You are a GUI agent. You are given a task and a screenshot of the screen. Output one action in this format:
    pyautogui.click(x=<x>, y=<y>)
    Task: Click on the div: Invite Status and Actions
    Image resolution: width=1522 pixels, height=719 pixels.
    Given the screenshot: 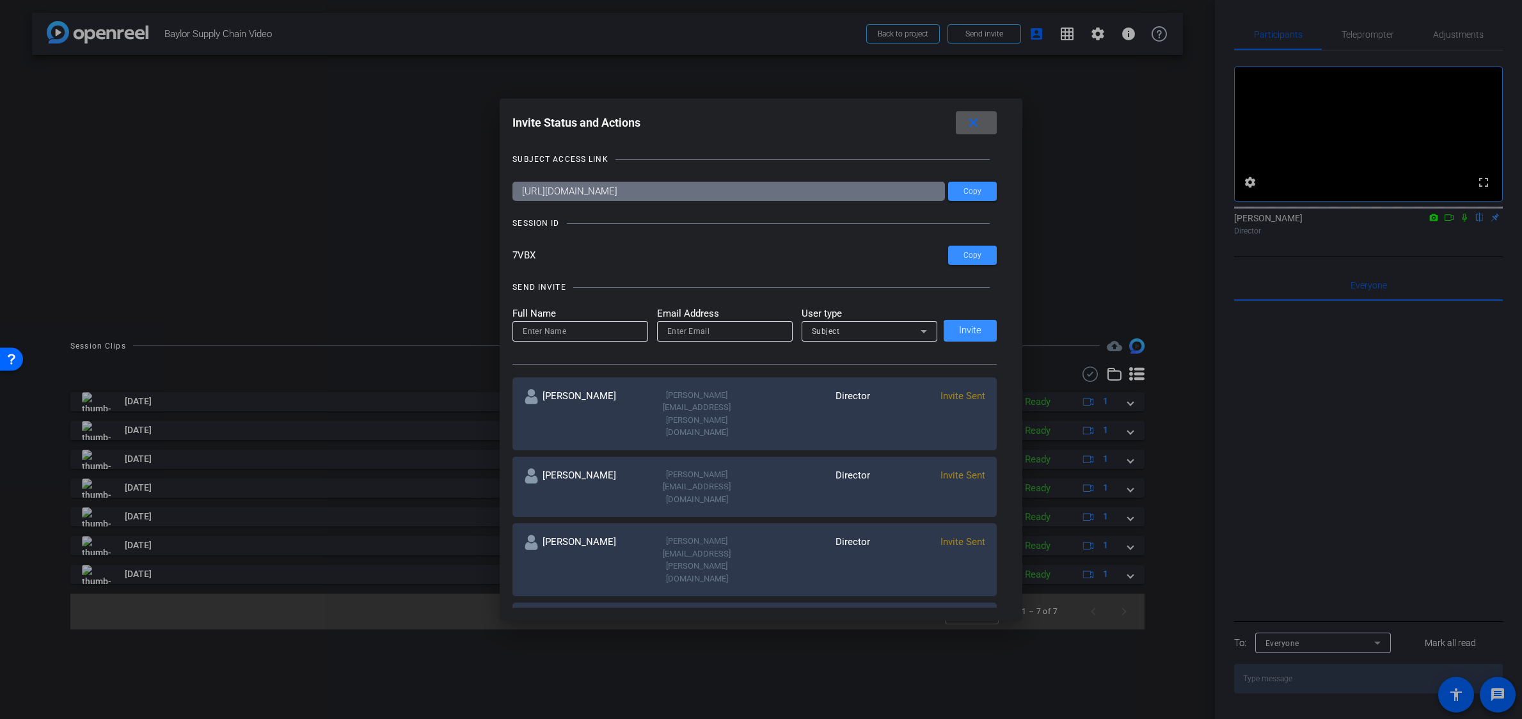 What is the action you would take?
    pyautogui.click(x=754, y=123)
    